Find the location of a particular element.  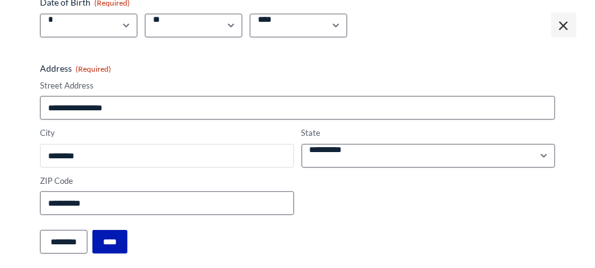

label: State is located at coordinates (428, 133).